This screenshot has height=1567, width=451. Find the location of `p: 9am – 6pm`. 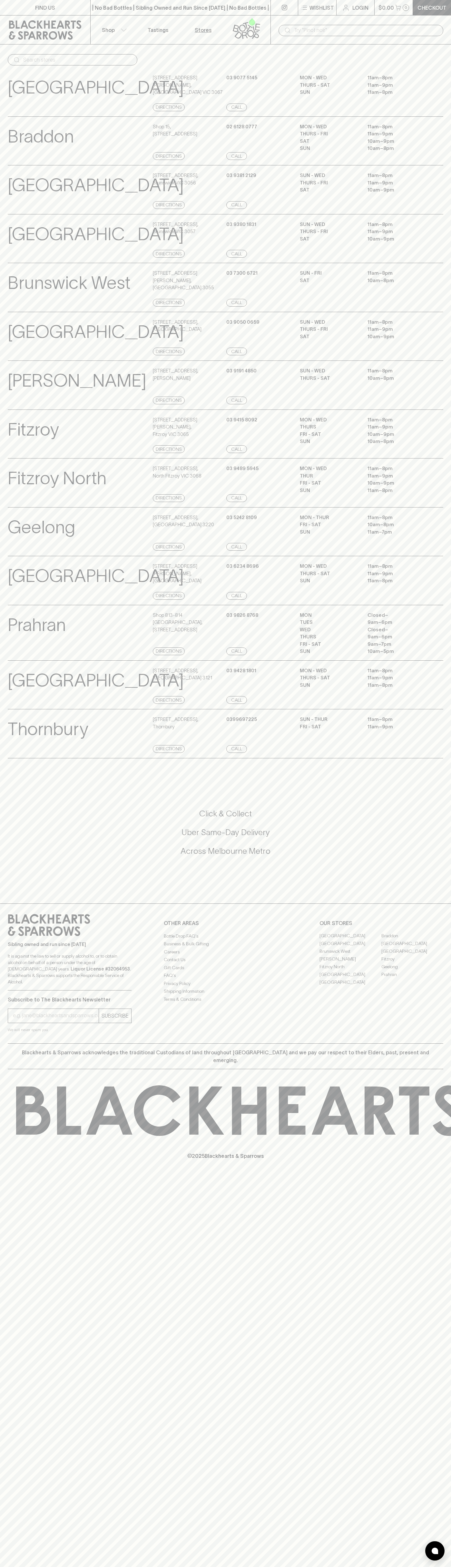

p: 9am – 6pm is located at coordinates (397, 622).